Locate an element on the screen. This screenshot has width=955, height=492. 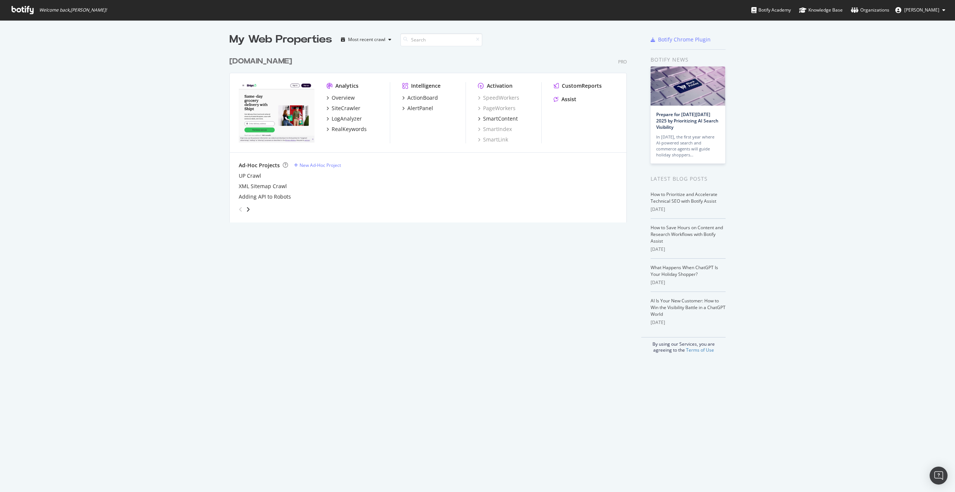
div: SmartIndex is located at coordinates (495, 129).